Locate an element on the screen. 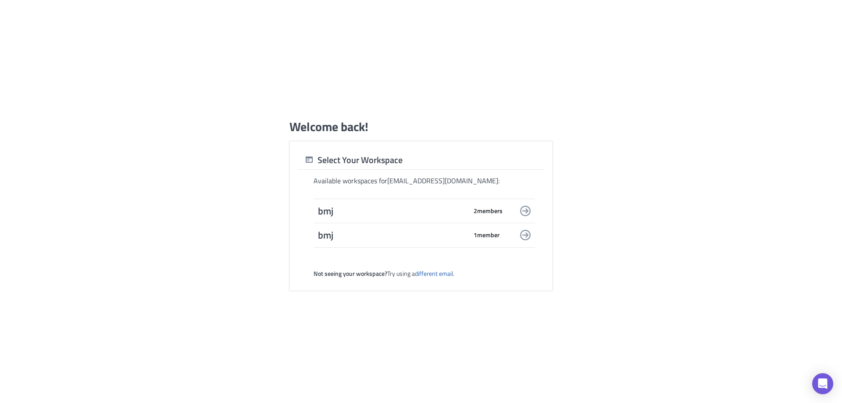 Image resolution: width=842 pixels, height=403 pixels. h1: Welcome back! is located at coordinates (329, 127).